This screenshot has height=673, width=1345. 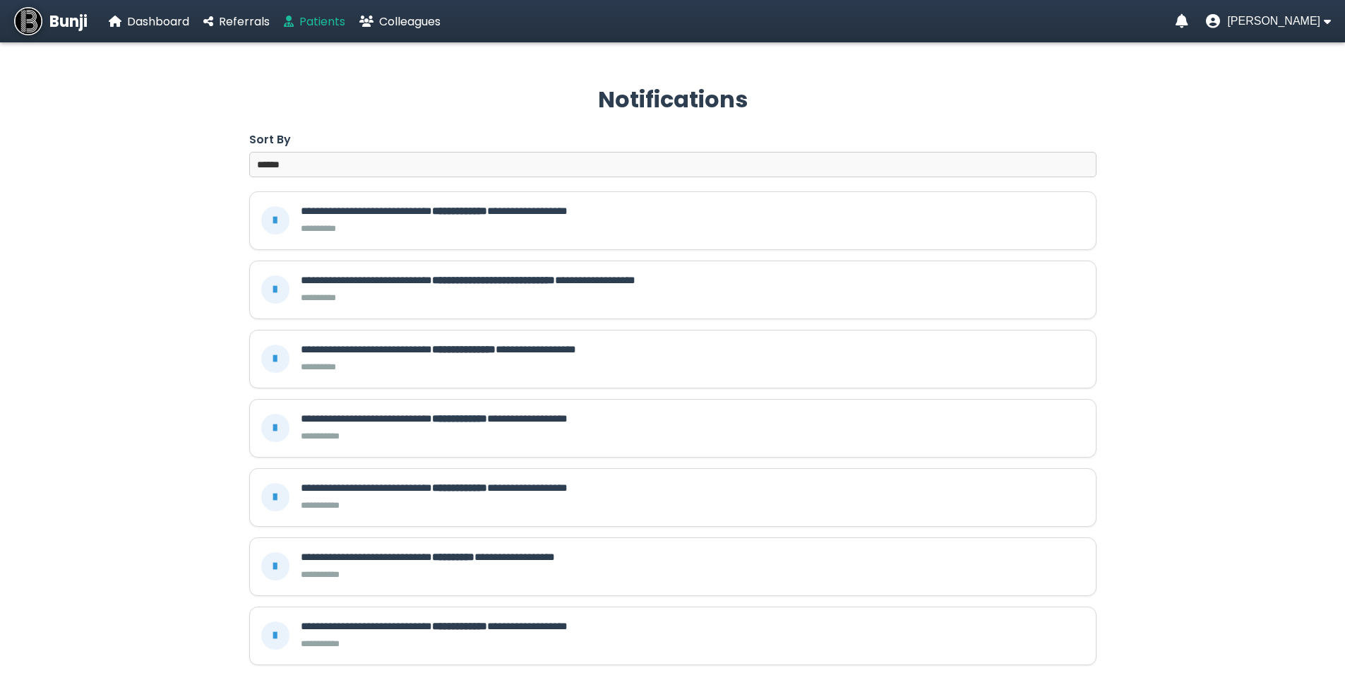 I want to click on a: Dashboard, so click(x=149, y=21).